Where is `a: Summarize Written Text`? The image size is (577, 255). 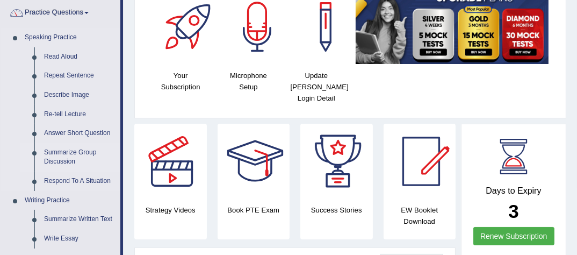 a: Summarize Written Text is located at coordinates (79, 219).